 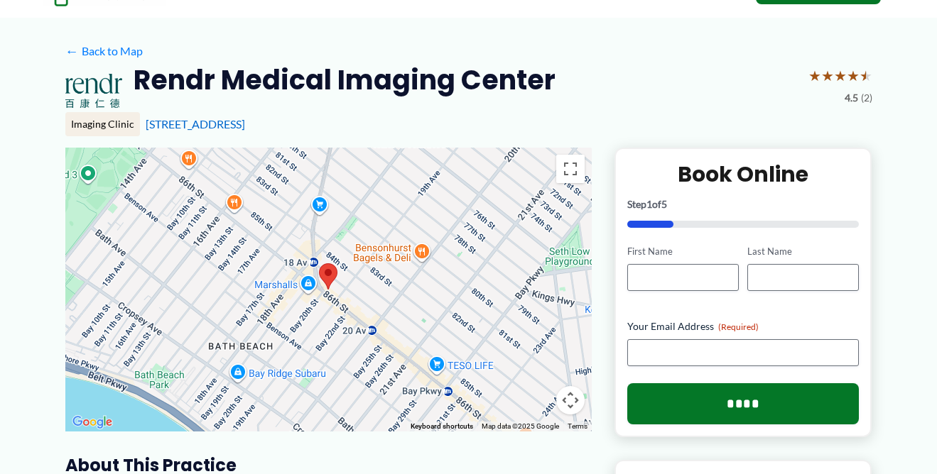 I want to click on h2: Rendr Medical Imaging Center, so click(x=344, y=80).